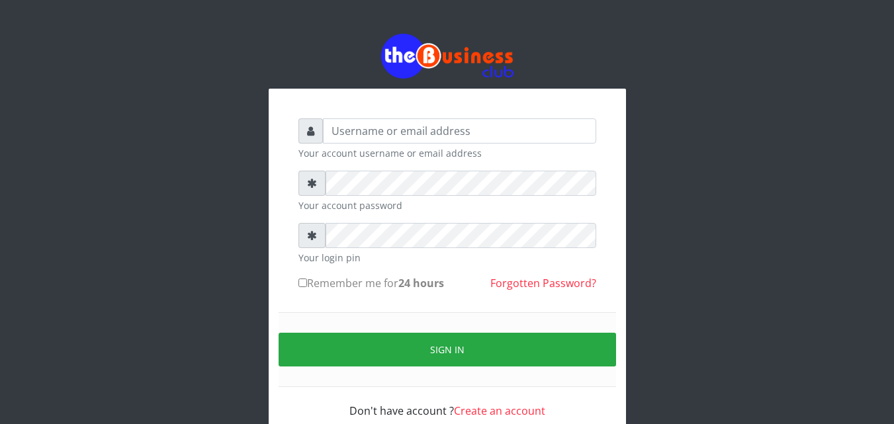 The image size is (894, 424). I want to click on input: Username or email address, so click(459, 131).